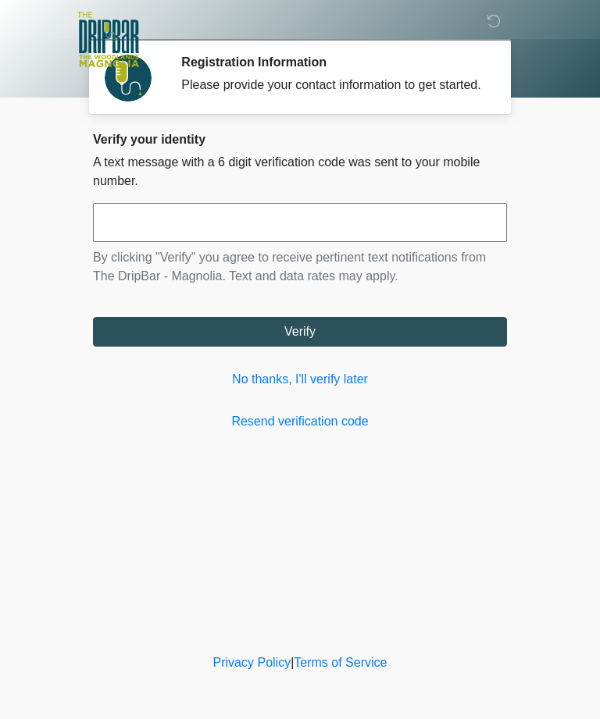 This screenshot has width=600, height=719. What do you see at coordinates (300, 267) in the screenshot?
I see `p: By clicking "Verify" you agree to receive pertinent text notifications from The DripBar - Magnoli...` at bounding box center [300, 267].